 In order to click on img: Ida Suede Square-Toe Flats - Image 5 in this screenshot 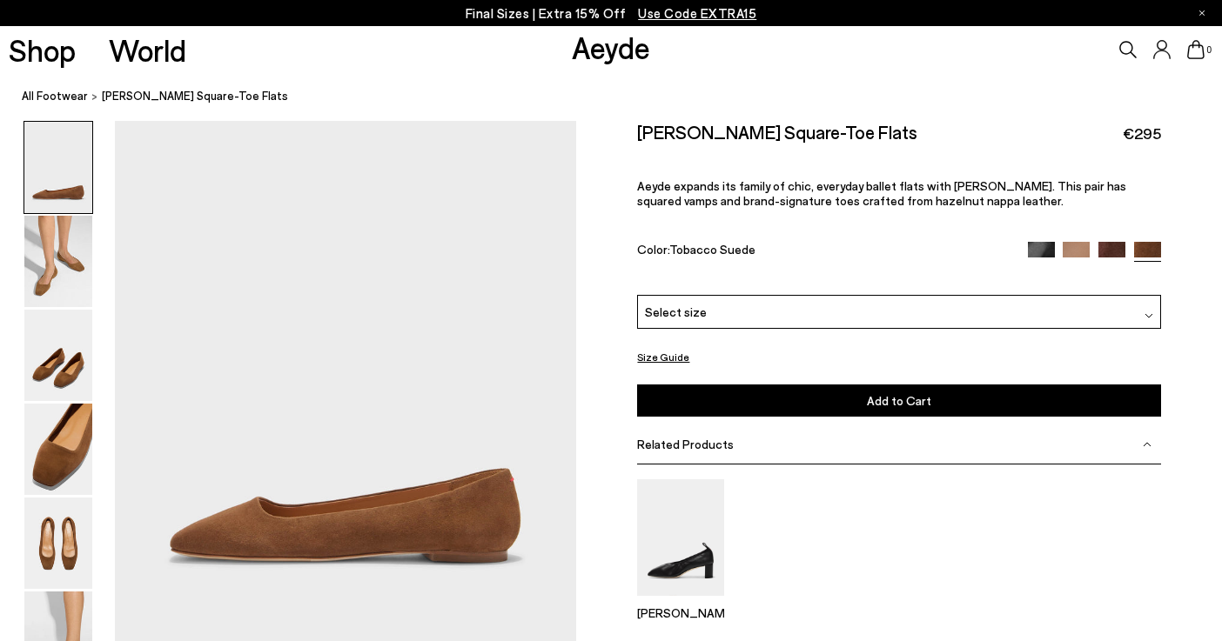, I will do `click(58, 543)`.